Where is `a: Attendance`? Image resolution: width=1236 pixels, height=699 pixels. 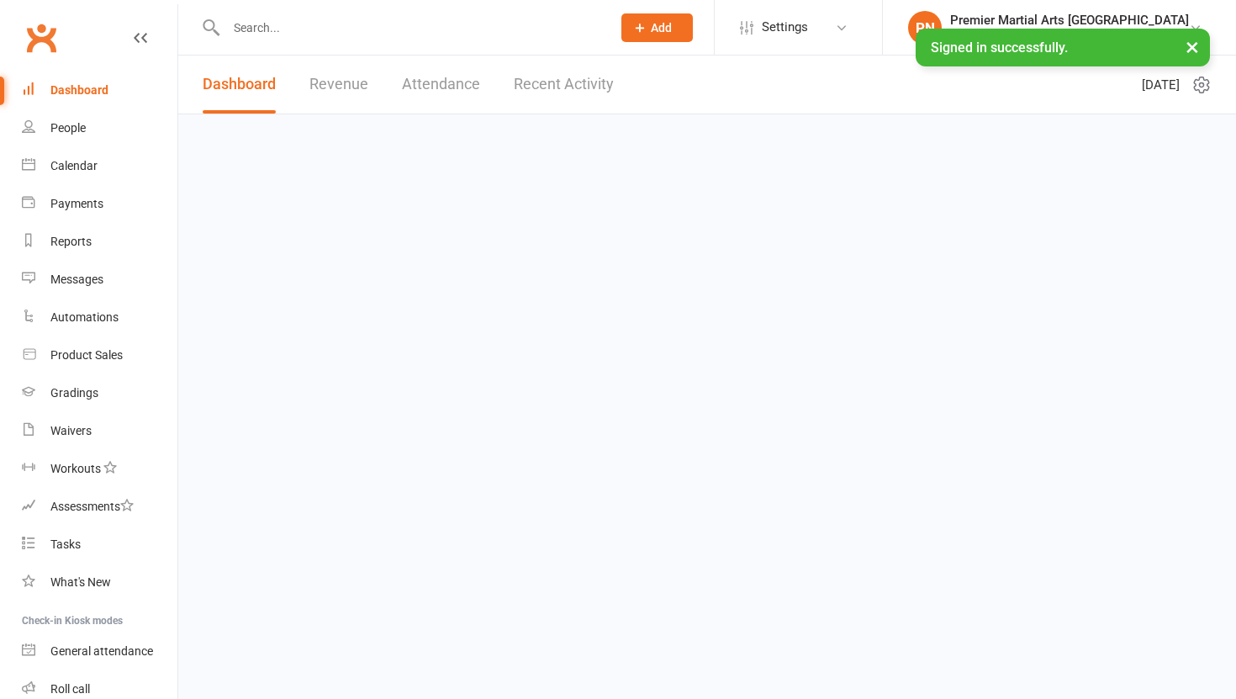 a: Attendance is located at coordinates (441, 84).